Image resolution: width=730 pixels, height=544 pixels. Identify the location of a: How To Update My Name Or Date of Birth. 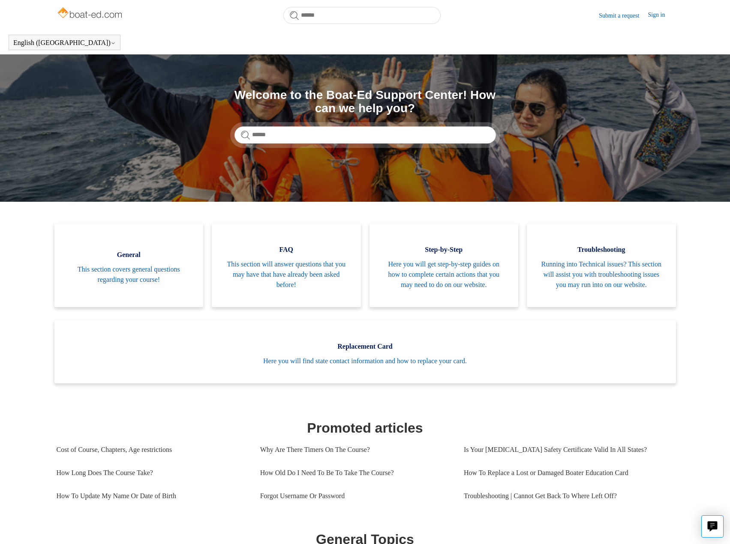
(152, 496).